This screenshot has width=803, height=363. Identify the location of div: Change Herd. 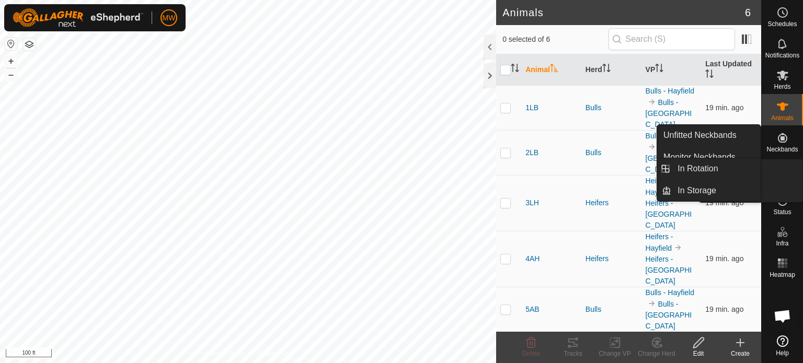
(656, 354).